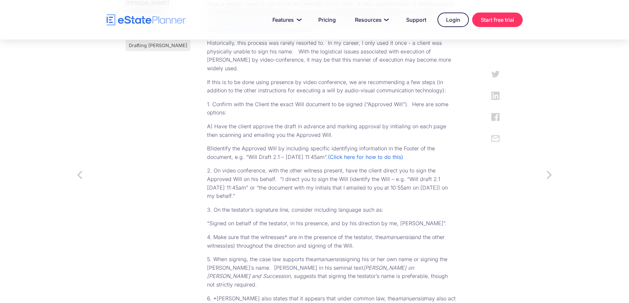  What do you see at coordinates (371, 20) in the screenshot?
I see `a: Resources` at bounding box center [371, 20].